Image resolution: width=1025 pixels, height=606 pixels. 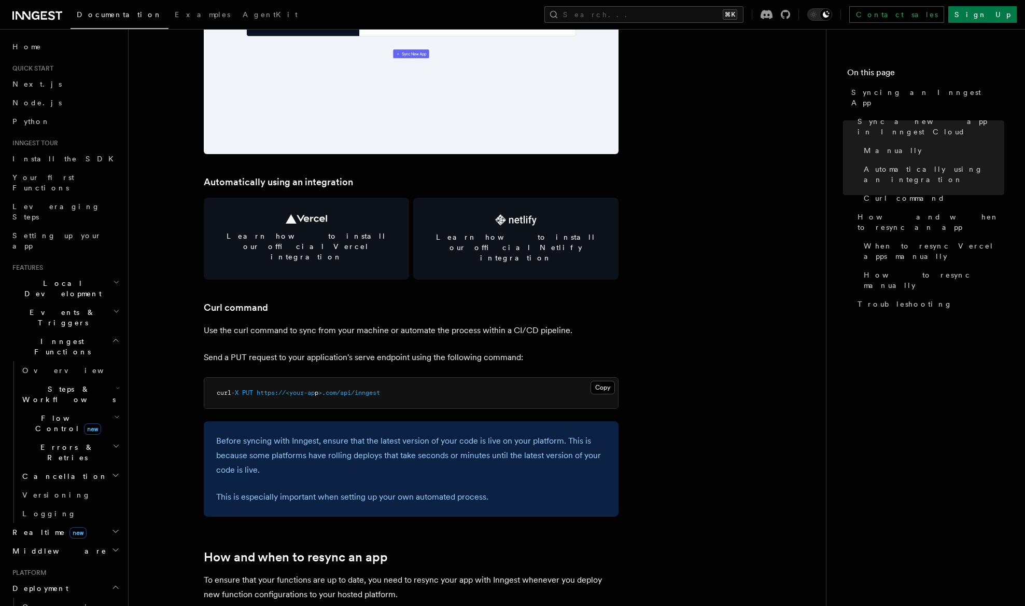 I want to click on span: Overview, so click(x=76, y=370).